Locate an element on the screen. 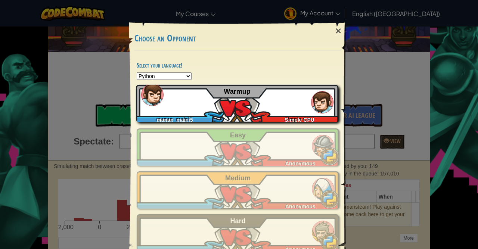  a: manan_maini5Simple CPU is located at coordinates (238, 103).